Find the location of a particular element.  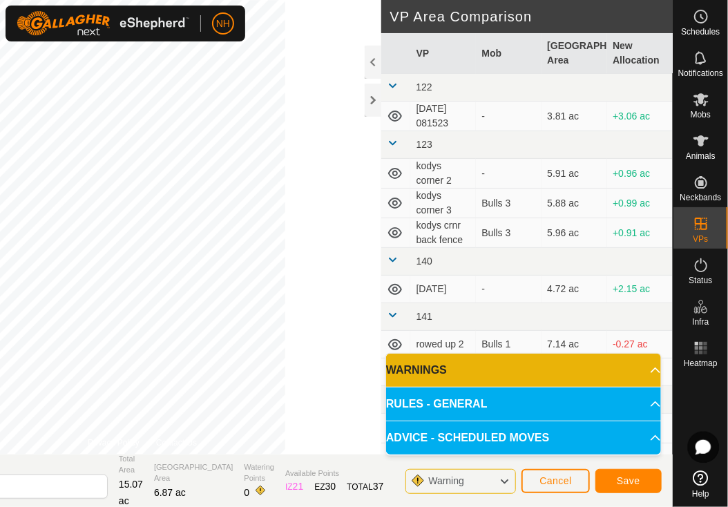

td: -0.27 ac is located at coordinates (640, 345).